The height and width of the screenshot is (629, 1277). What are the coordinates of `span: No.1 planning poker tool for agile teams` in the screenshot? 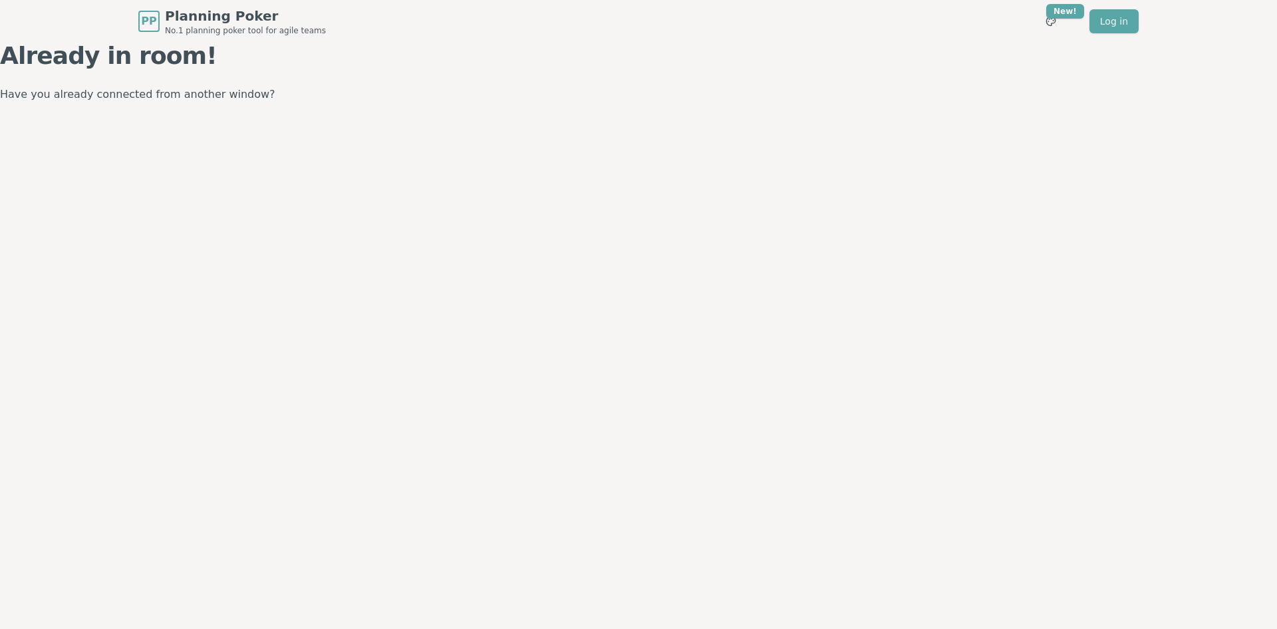 It's located at (246, 31).